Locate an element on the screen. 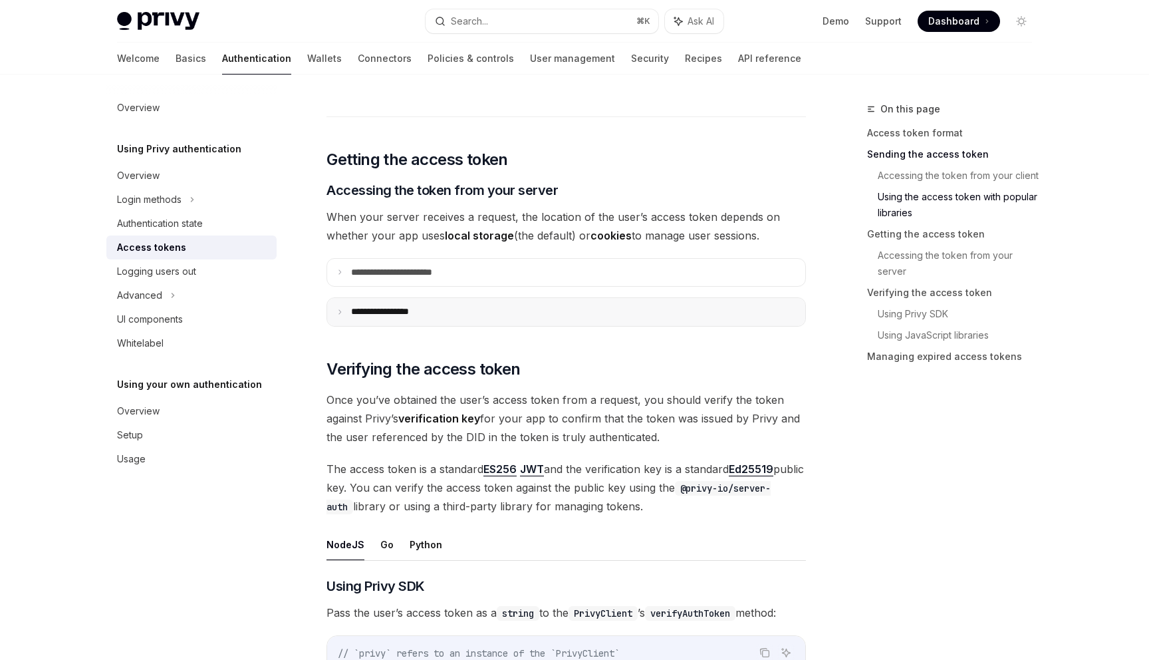 The width and height of the screenshot is (1149, 660). a: Whitelabel is located at coordinates (192, 343).